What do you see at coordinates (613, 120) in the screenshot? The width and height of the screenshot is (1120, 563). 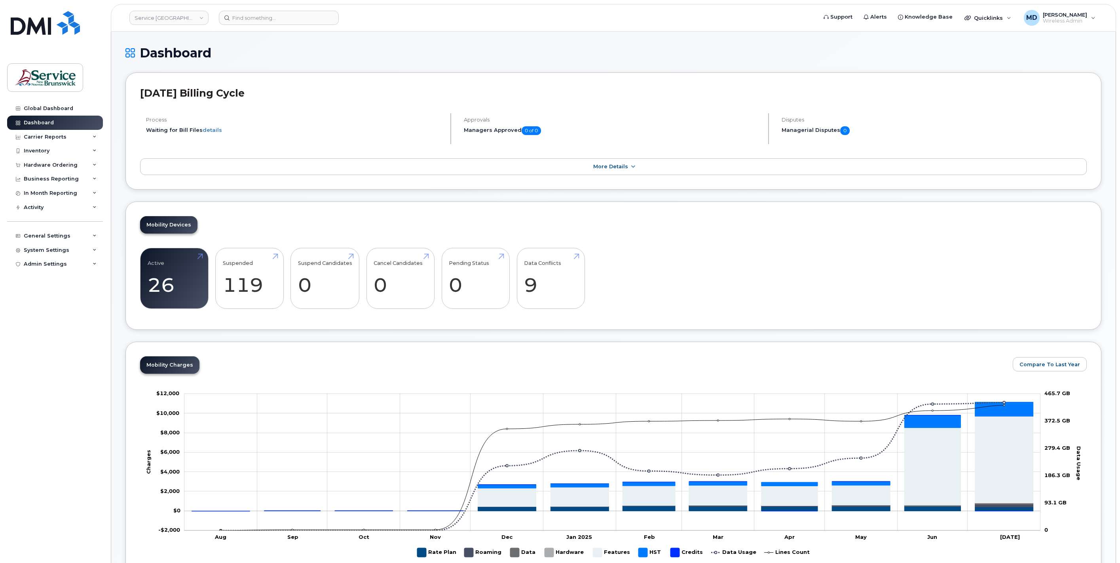 I see `h4: Approvals` at bounding box center [613, 120].